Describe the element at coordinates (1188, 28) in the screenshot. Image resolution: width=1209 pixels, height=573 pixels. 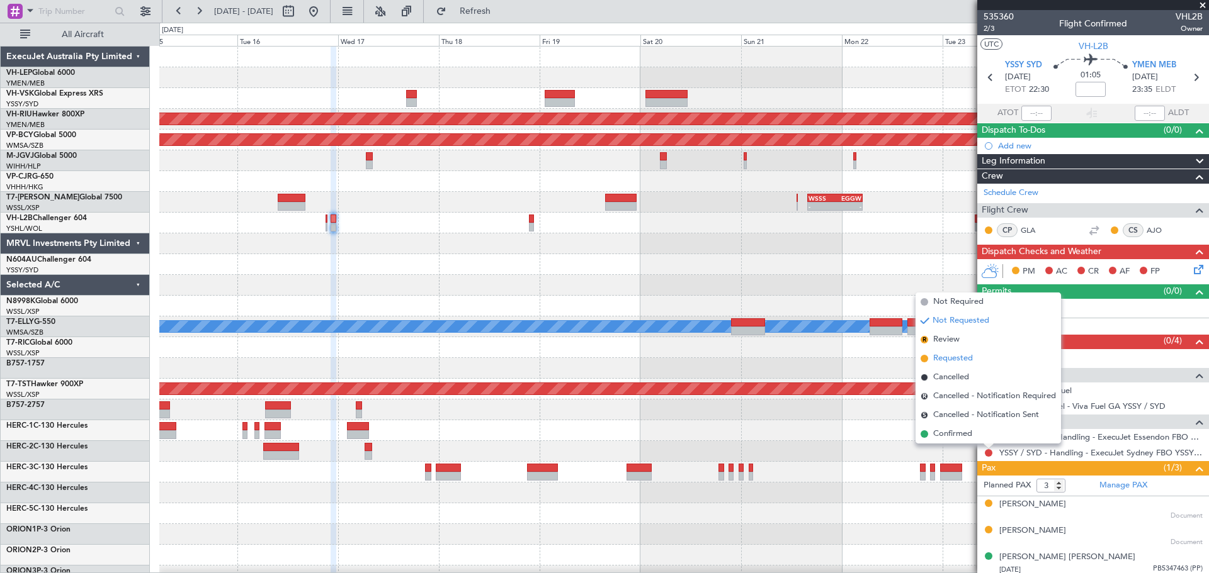
I see `span: Owner` at that location.